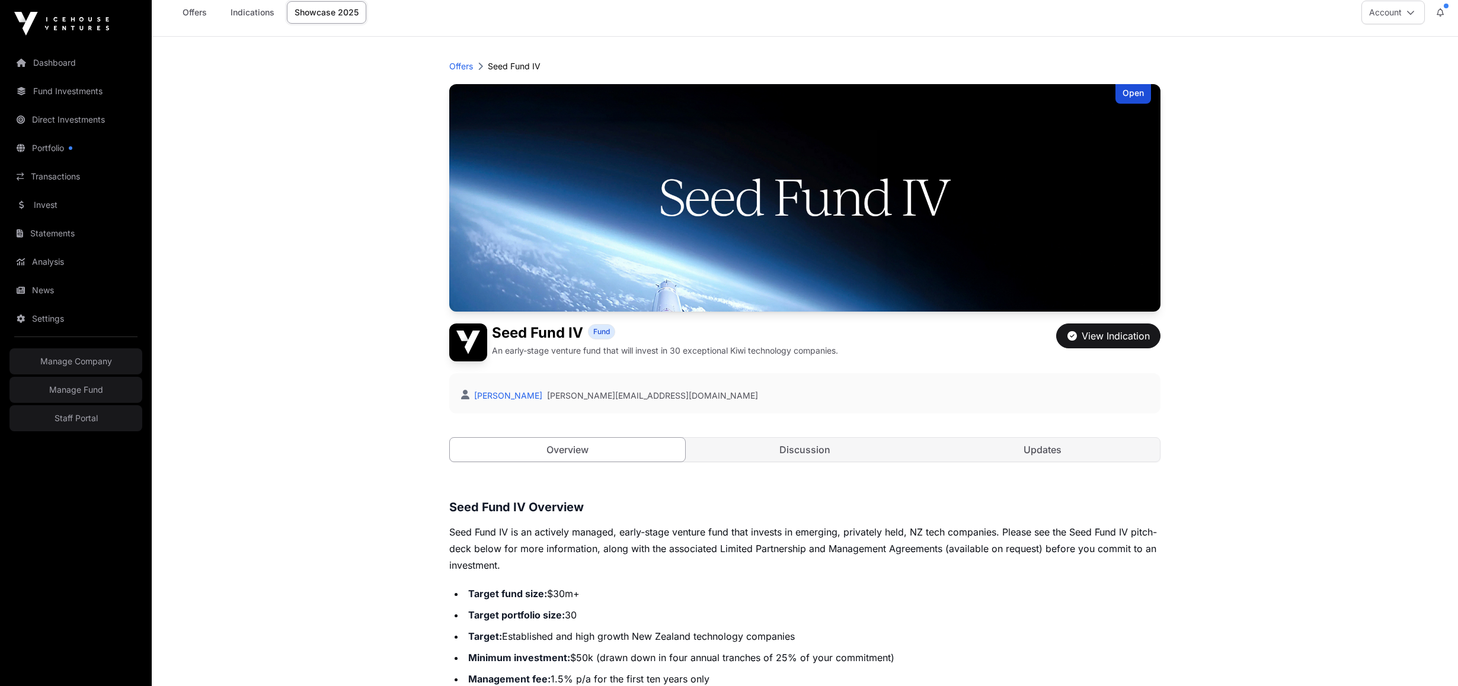  What do you see at coordinates (461, 66) in the screenshot?
I see `p: Offers` at bounding box center [461, 66].